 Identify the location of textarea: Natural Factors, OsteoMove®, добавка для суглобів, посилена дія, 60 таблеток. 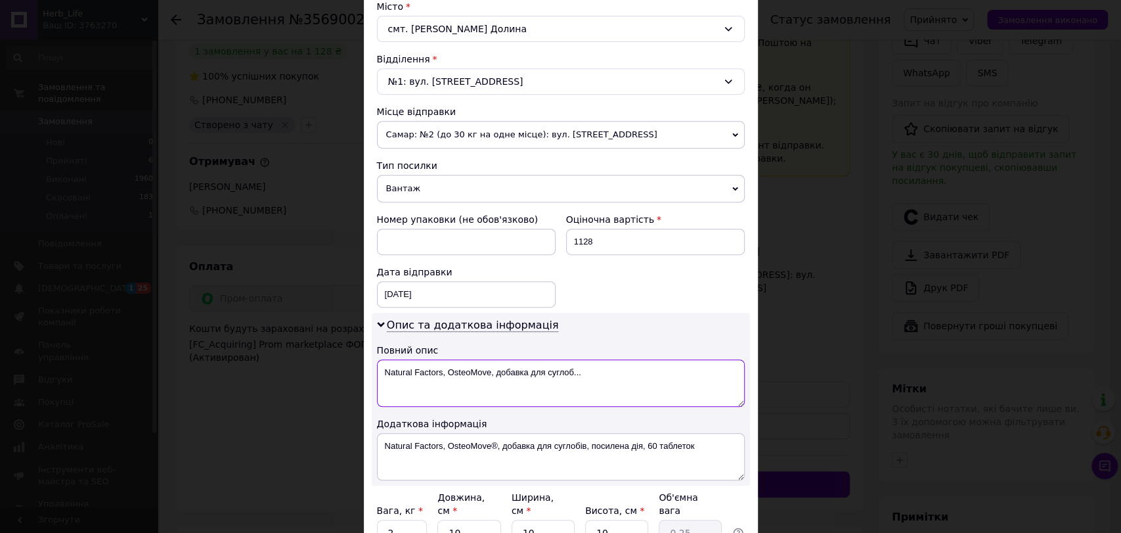
(561, 457).